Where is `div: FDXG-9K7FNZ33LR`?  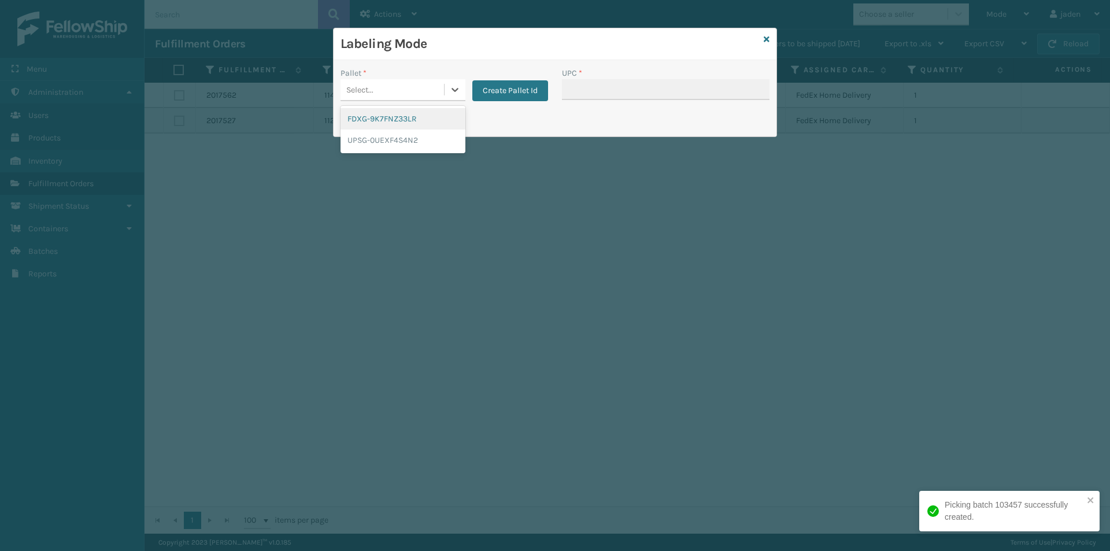
div: FDXG-9K7FNZ33LR is located at coordinates (403, 119).